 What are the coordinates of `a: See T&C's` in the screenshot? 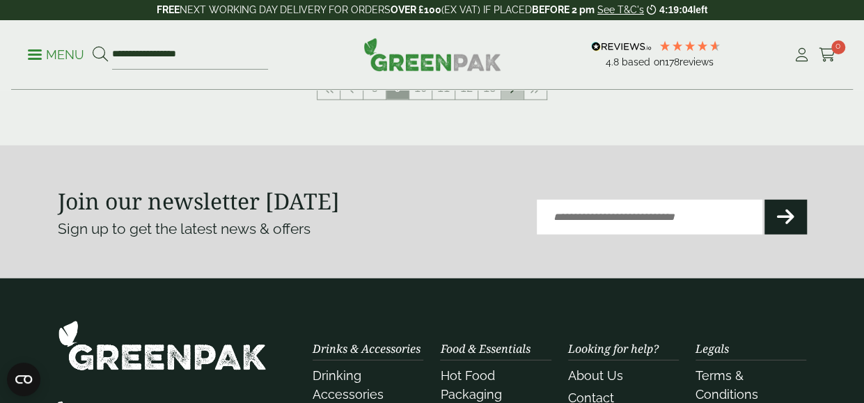 It's located at (621, 10).